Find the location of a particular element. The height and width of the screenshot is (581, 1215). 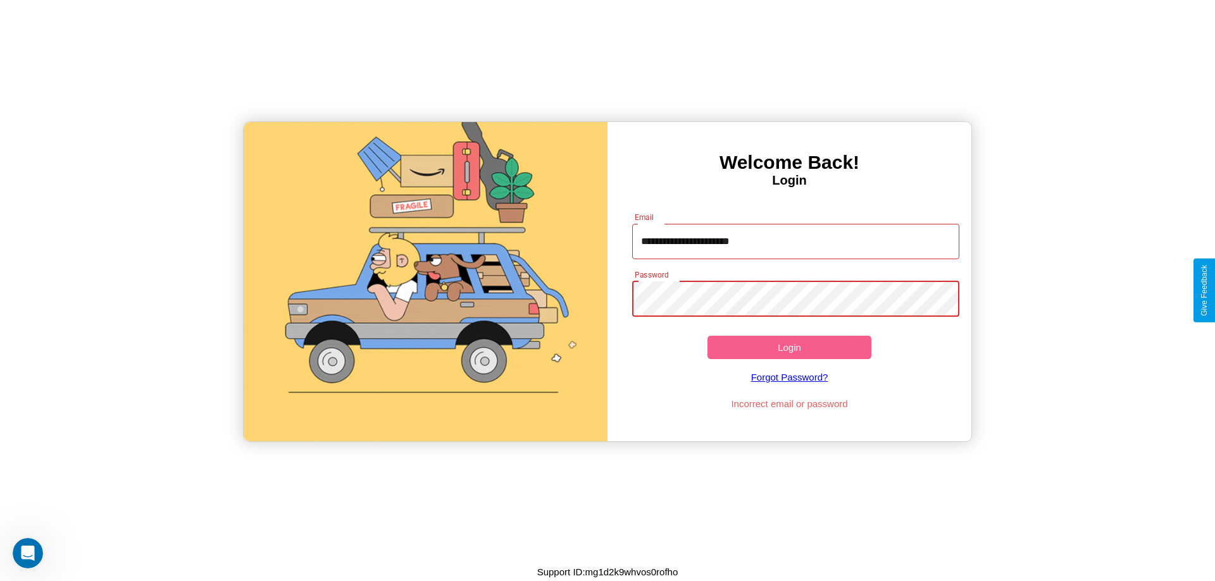

h4: Login is located at coordinates (789, 180).